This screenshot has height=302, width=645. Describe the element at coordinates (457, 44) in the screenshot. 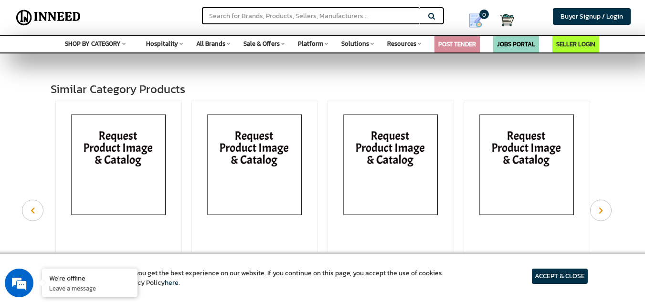

I see `a: POST TENDER` at that location.